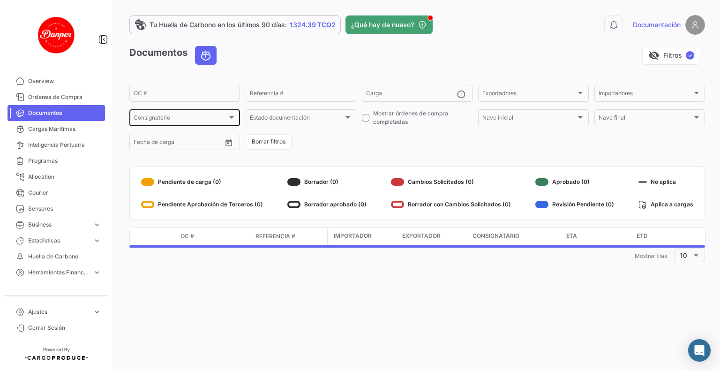 This screenshot has width=720, height=371. What do you see at coordinates (515, 236) in the screenshot?
I see `datatable-header-cell: Consignatario` at bounding box center [515, 236].